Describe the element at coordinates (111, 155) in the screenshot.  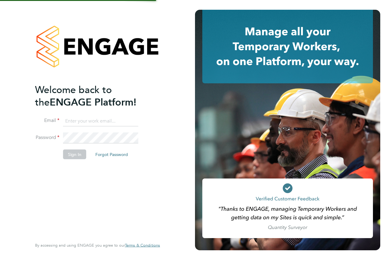
I see `button: Forgot Password` at that location.